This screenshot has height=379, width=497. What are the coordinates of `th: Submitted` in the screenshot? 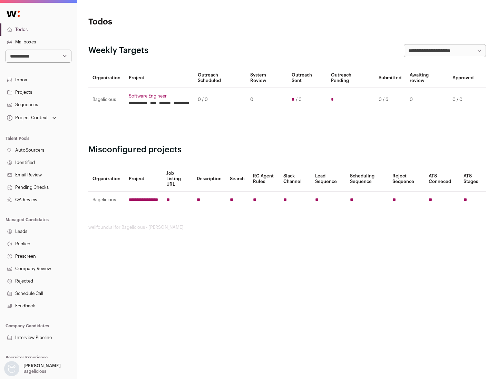 It's located at (390, 78).